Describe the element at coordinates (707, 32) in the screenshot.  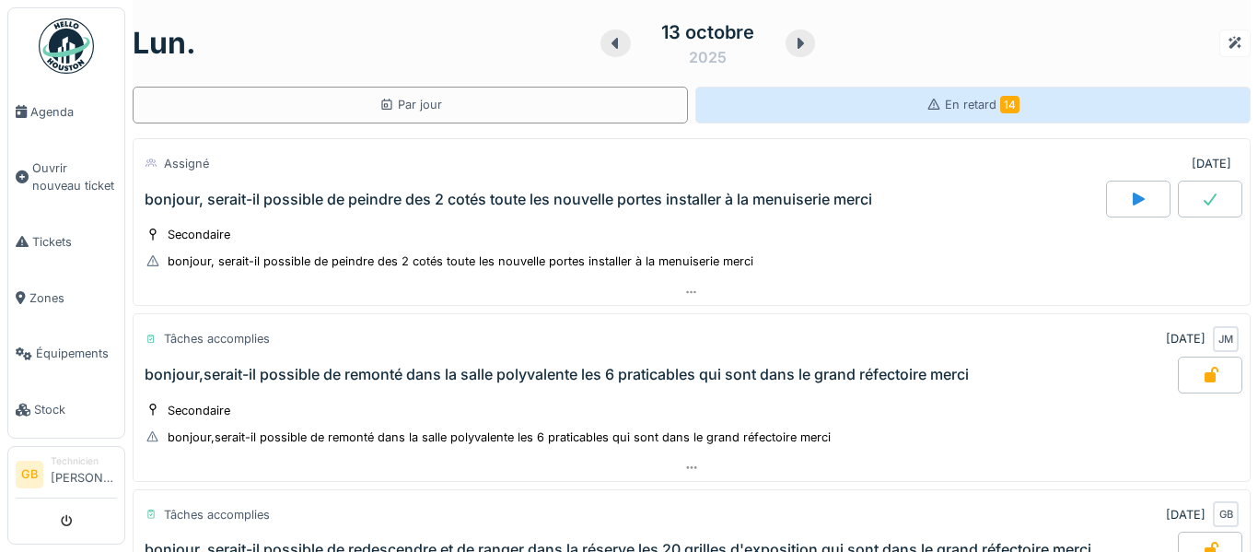
I see `div: 13 octobre` at that location.